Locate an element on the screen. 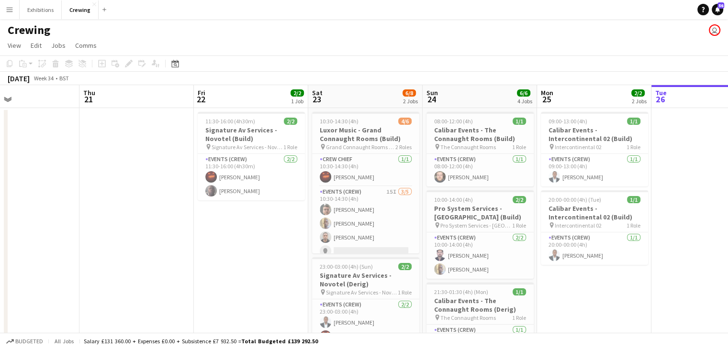 The height and width of the screenshot is (349, 728). span: Mon is located at coordinates (547, 93).